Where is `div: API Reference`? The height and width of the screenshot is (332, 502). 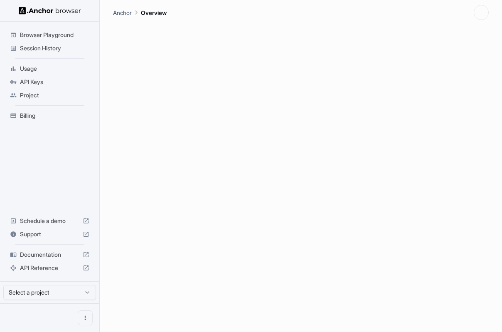 div: API Reference is located at coordinates (49, 268).